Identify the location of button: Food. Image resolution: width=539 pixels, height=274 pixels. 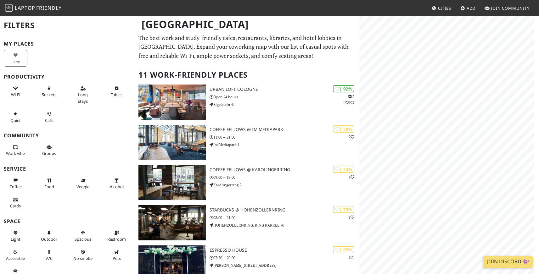
(49, 184).